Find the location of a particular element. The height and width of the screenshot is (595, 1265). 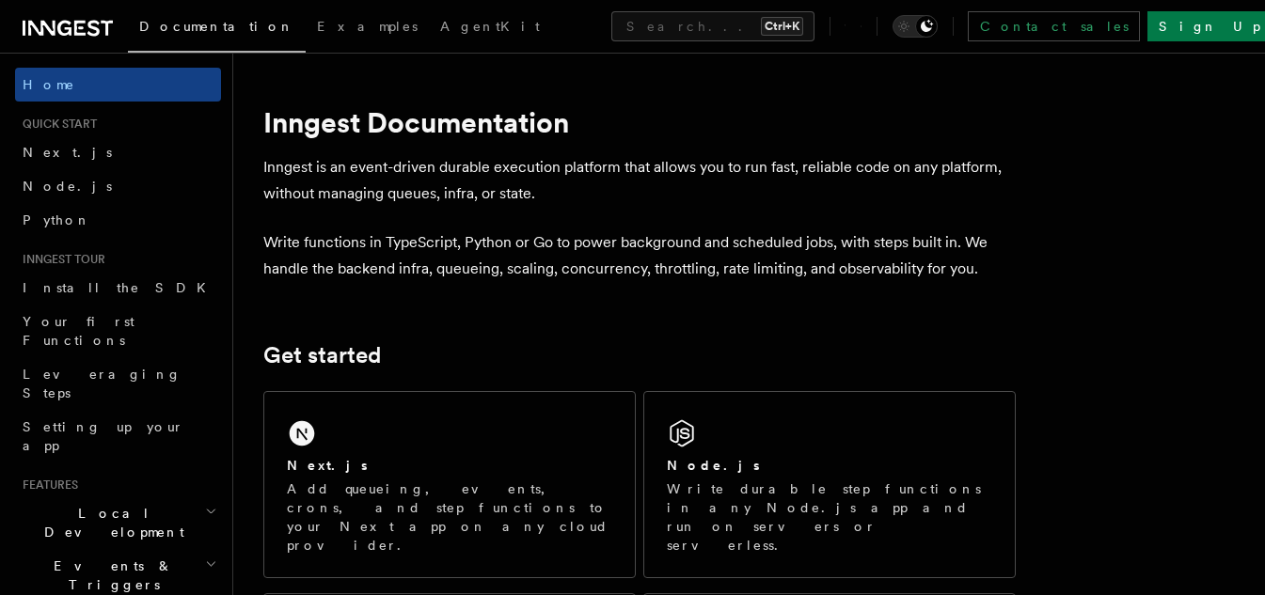

span: Quick start is located at coordinates (55, 124).